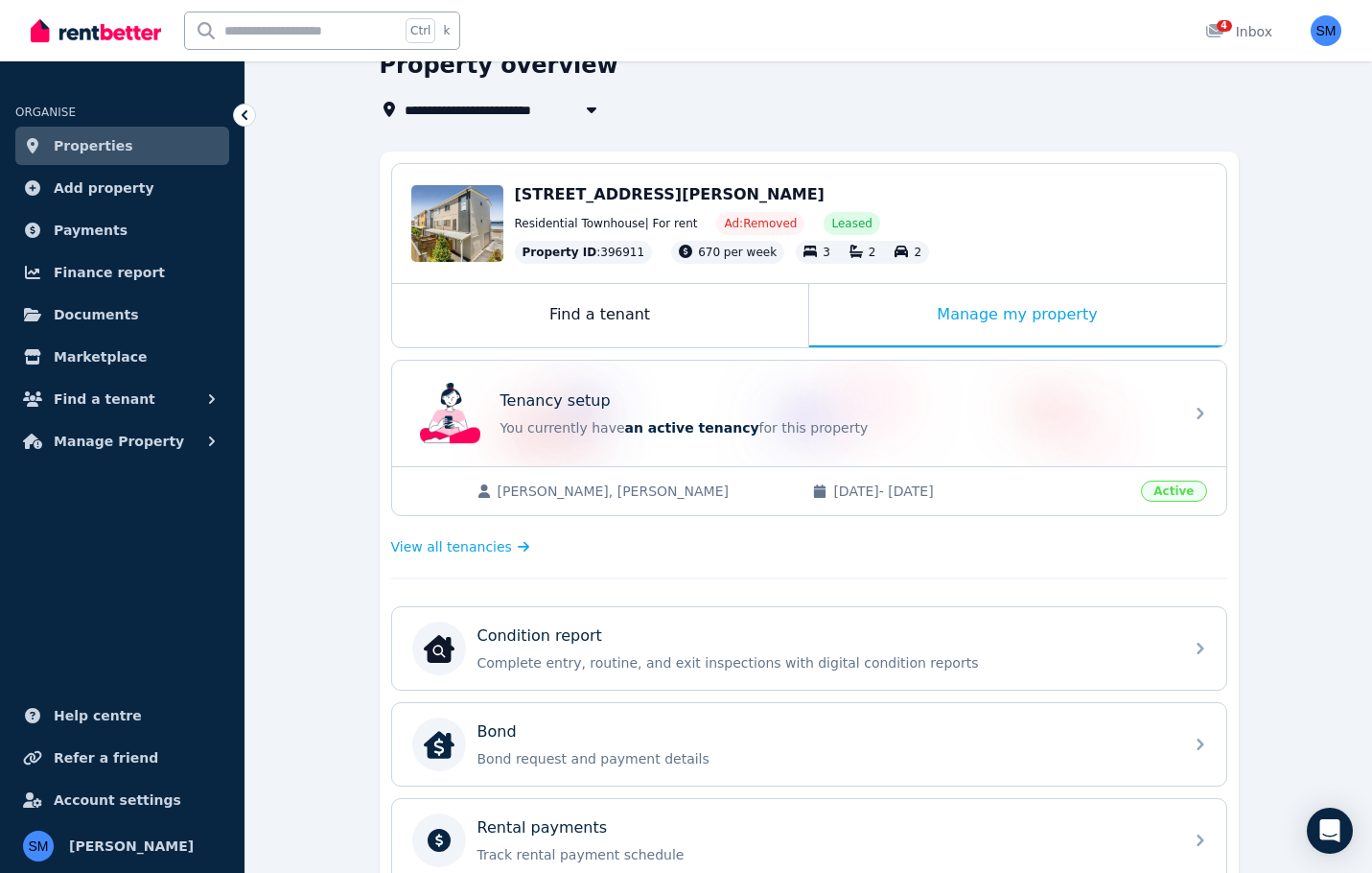 The width and height of the screenshot is (1372, 873). What do you see at coordinates (98, 715) in the screenshot?
I see `span: Help centre` at bounding box center [98, 715].